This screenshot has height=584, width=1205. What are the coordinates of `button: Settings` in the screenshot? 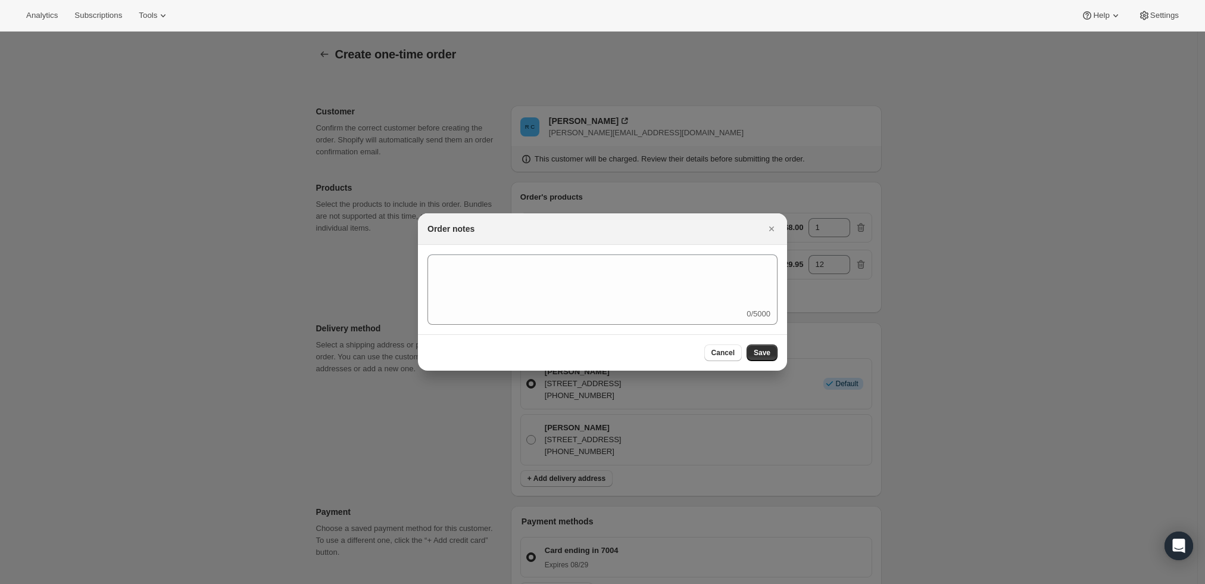 It's located at (1159, 15).